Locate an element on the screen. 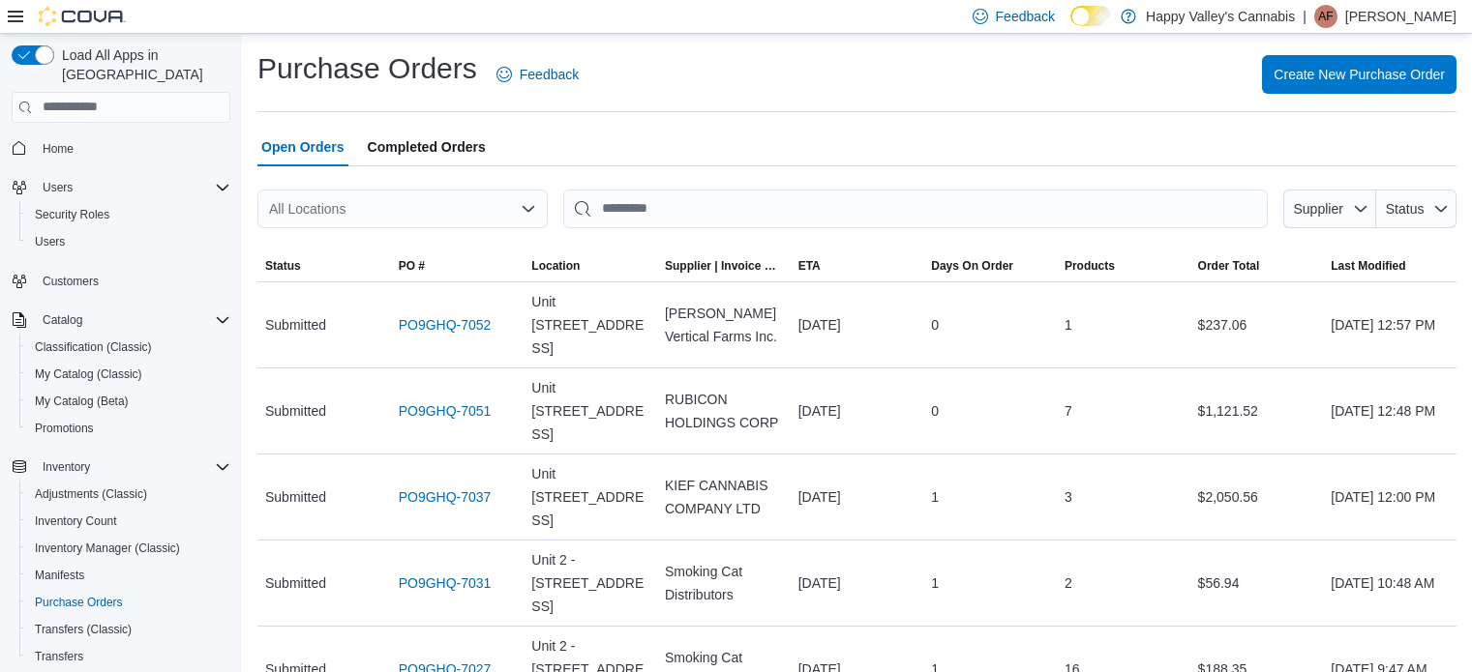  div: Location is located at coordinates (555, 266).